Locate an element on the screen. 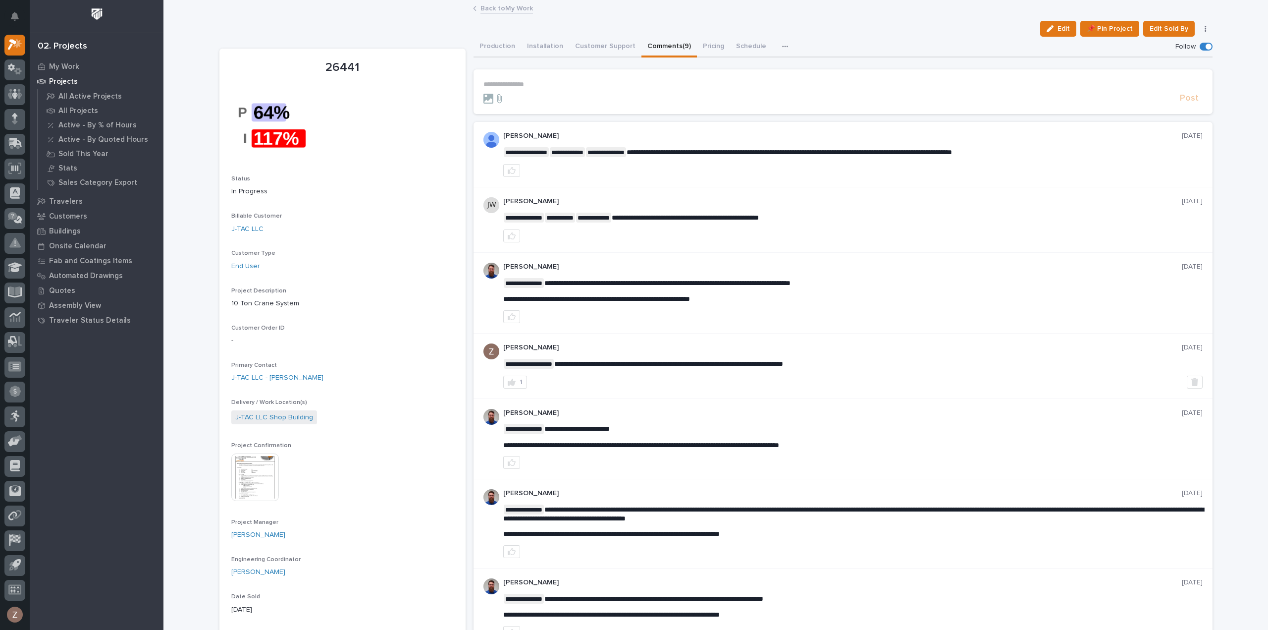 The width and height of the screenshot is (1268, 630). a: Active - By Quoted Hours is located at coordinates (101, 139).